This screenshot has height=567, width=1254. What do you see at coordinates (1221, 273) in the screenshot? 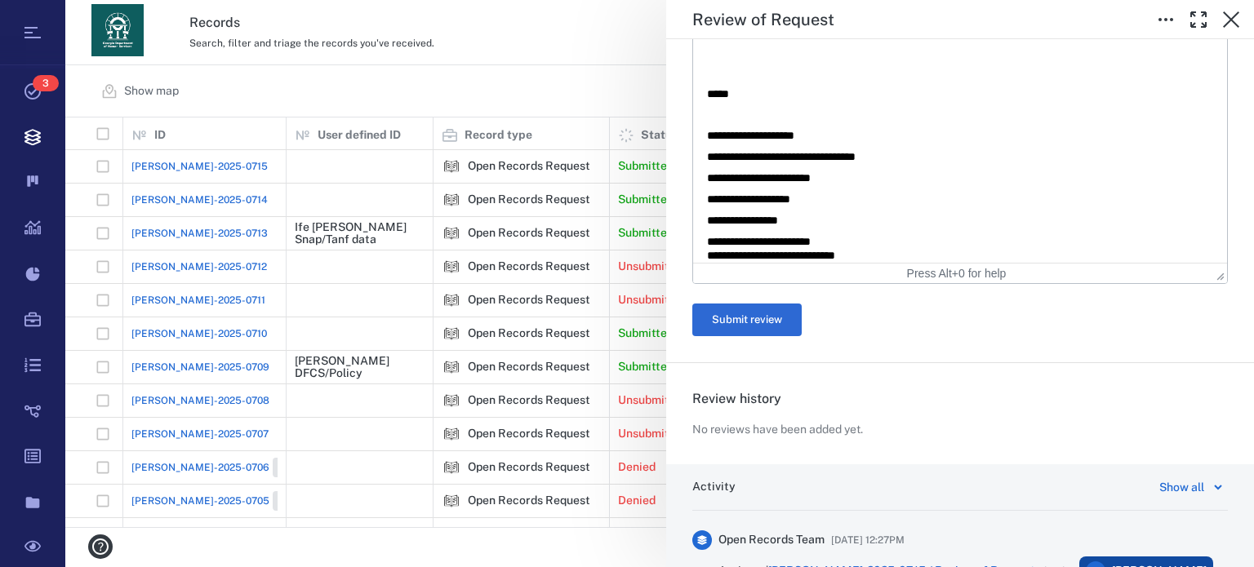
I see `div: Press the Up and Down arrow keys to resize the editor.` at bounding box center [1221, 273].